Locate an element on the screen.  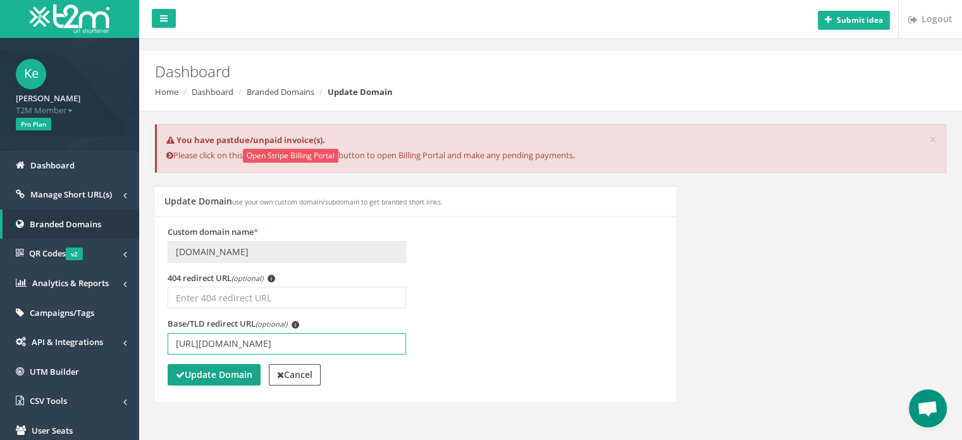
label: 404 redirect URL is located at coordinates (221, 278).